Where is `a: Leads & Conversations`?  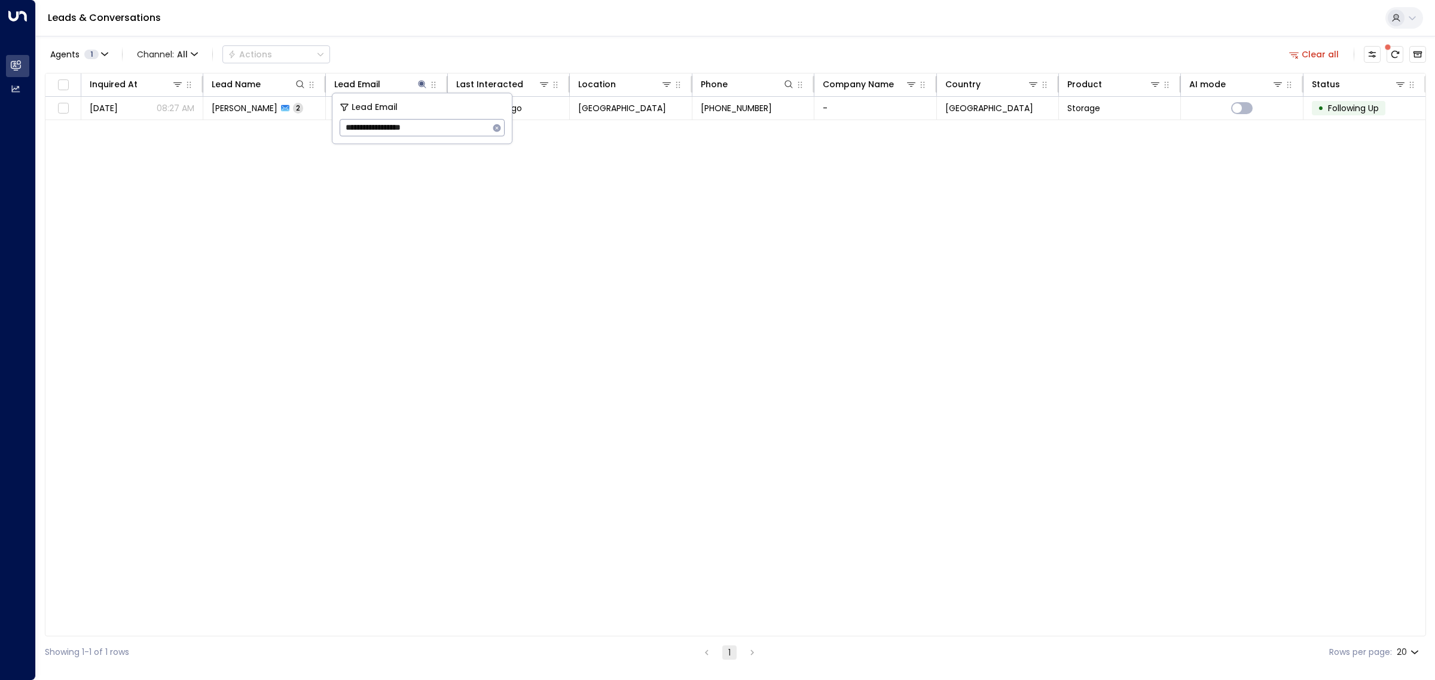 a: Leads & Conversations is located at coordinates (104, 17).